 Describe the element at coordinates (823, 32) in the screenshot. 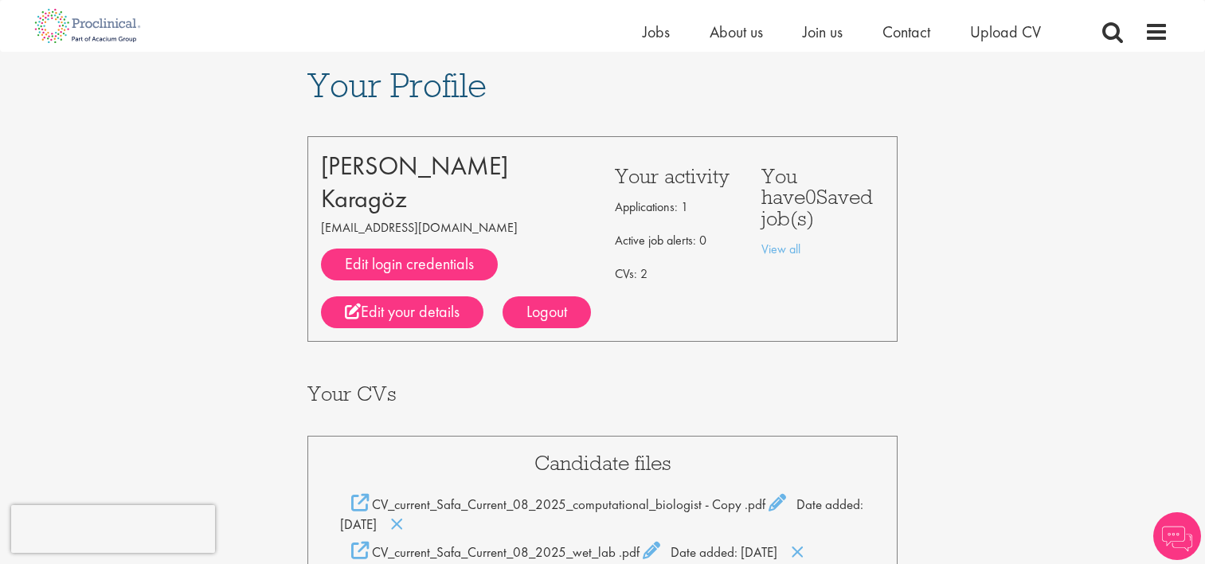

I see `a: Join us` at that location.